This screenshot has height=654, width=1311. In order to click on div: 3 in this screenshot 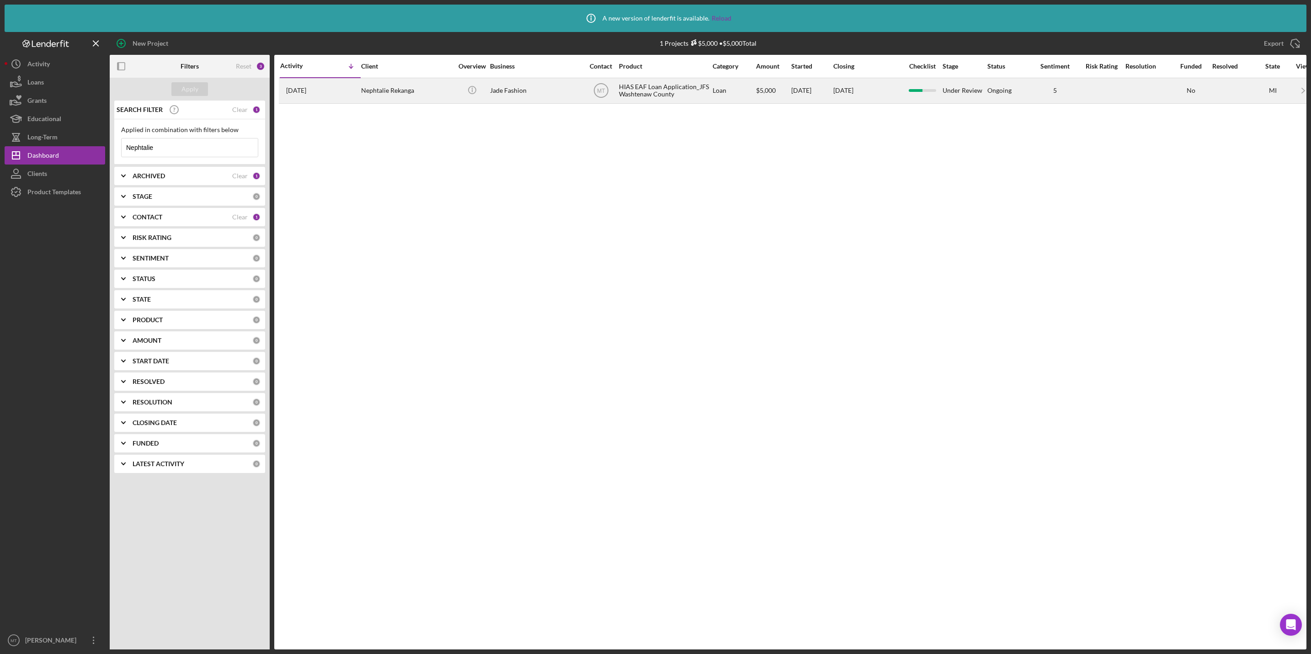, I will do `click(260, 66)`.